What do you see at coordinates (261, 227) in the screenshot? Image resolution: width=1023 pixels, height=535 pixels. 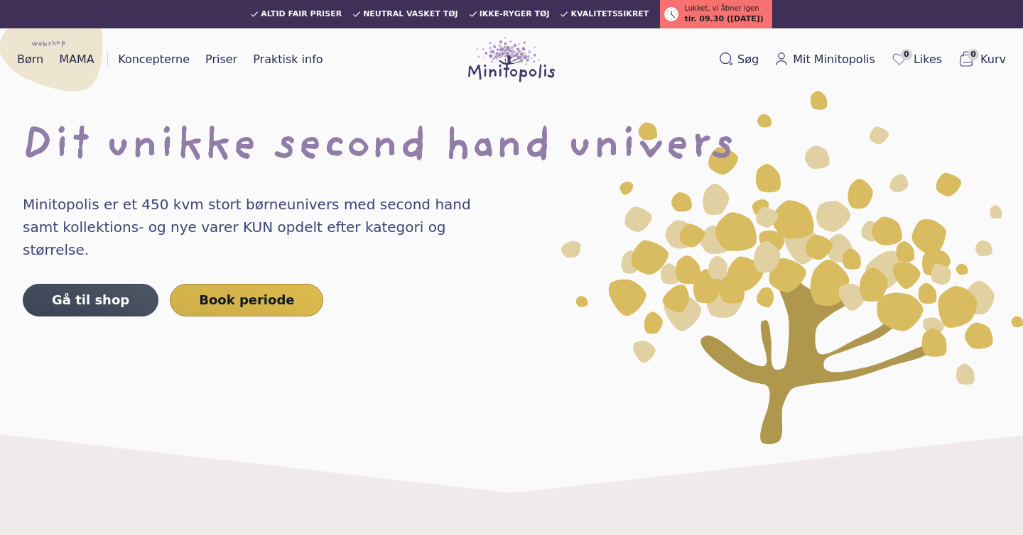 I see `h4: Minitopolis er et 450 kvm stort børneunivers med second hand samt kollektions- og nye varer KUN o...` at bounding box center [261, 227].